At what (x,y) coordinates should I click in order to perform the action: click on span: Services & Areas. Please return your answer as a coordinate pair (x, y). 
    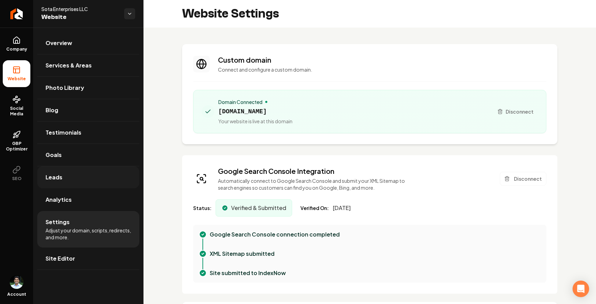
    Looking at the image, I should click on (69, 66).